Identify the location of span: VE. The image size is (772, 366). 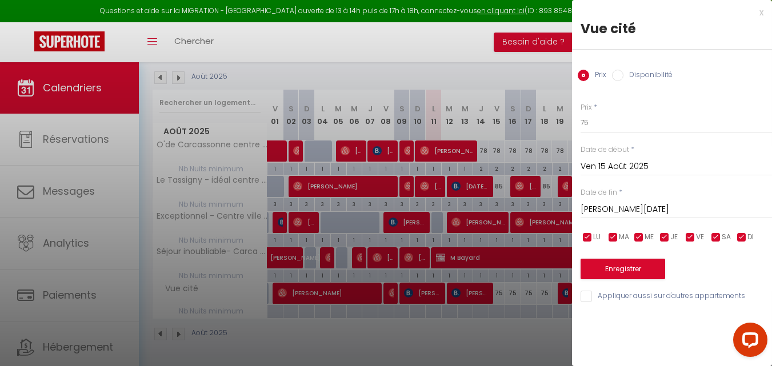
(700, 237).